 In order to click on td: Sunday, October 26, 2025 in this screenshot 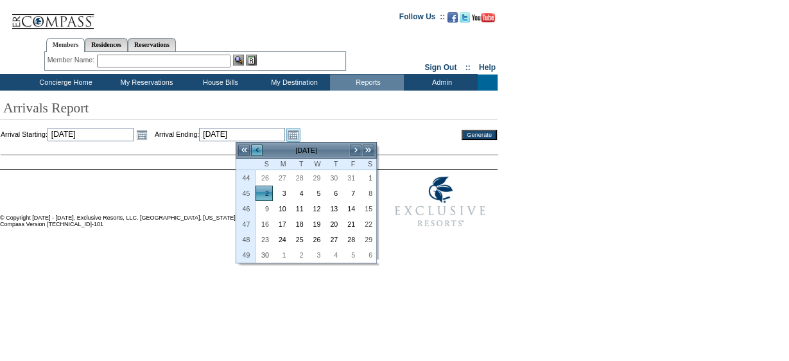, I will do `click(264, 178)`.